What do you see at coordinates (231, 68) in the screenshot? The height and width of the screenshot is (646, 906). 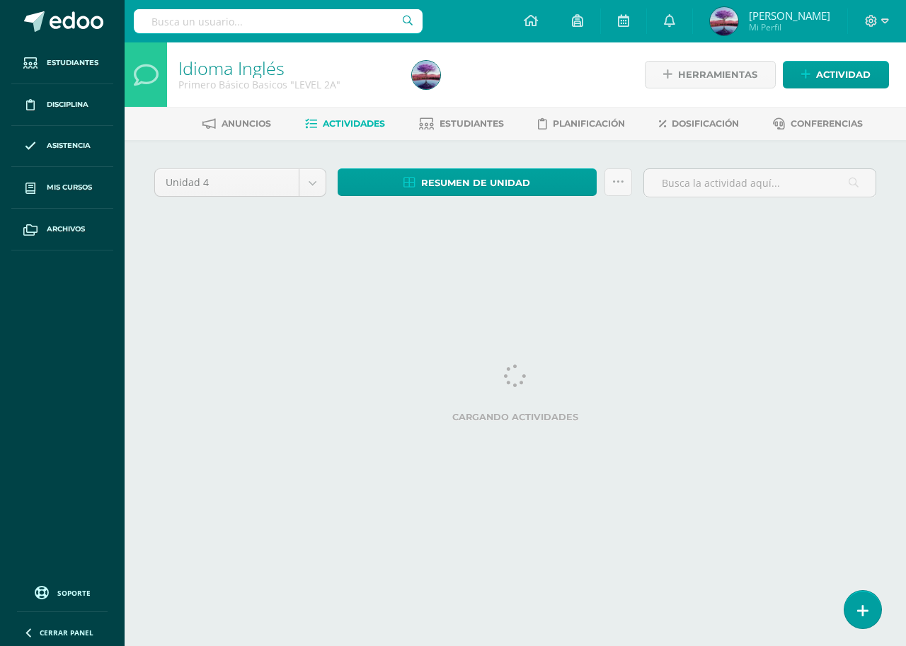 I see `a: Idioma Inglés` at bounding box center [231, 68].